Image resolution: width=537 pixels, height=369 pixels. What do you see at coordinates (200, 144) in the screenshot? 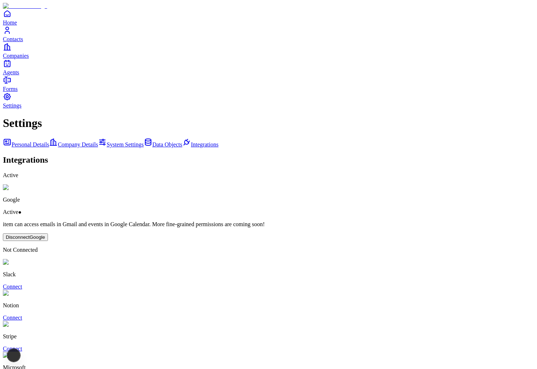
I see `a: Integrations` at bounding box center [200, 144].